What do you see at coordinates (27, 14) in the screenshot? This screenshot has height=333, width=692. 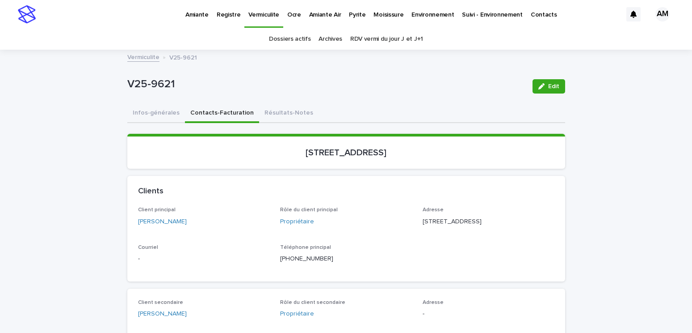 I see `img: stacker-logo-s-only.png` at bounding box center [27, 14].